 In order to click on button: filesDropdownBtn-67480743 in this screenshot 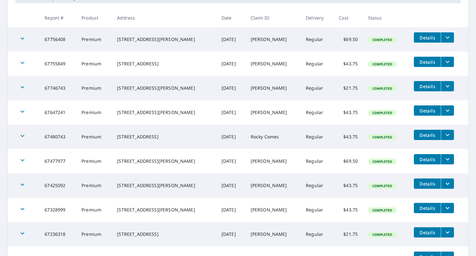, I will do `click(447, 135)`.